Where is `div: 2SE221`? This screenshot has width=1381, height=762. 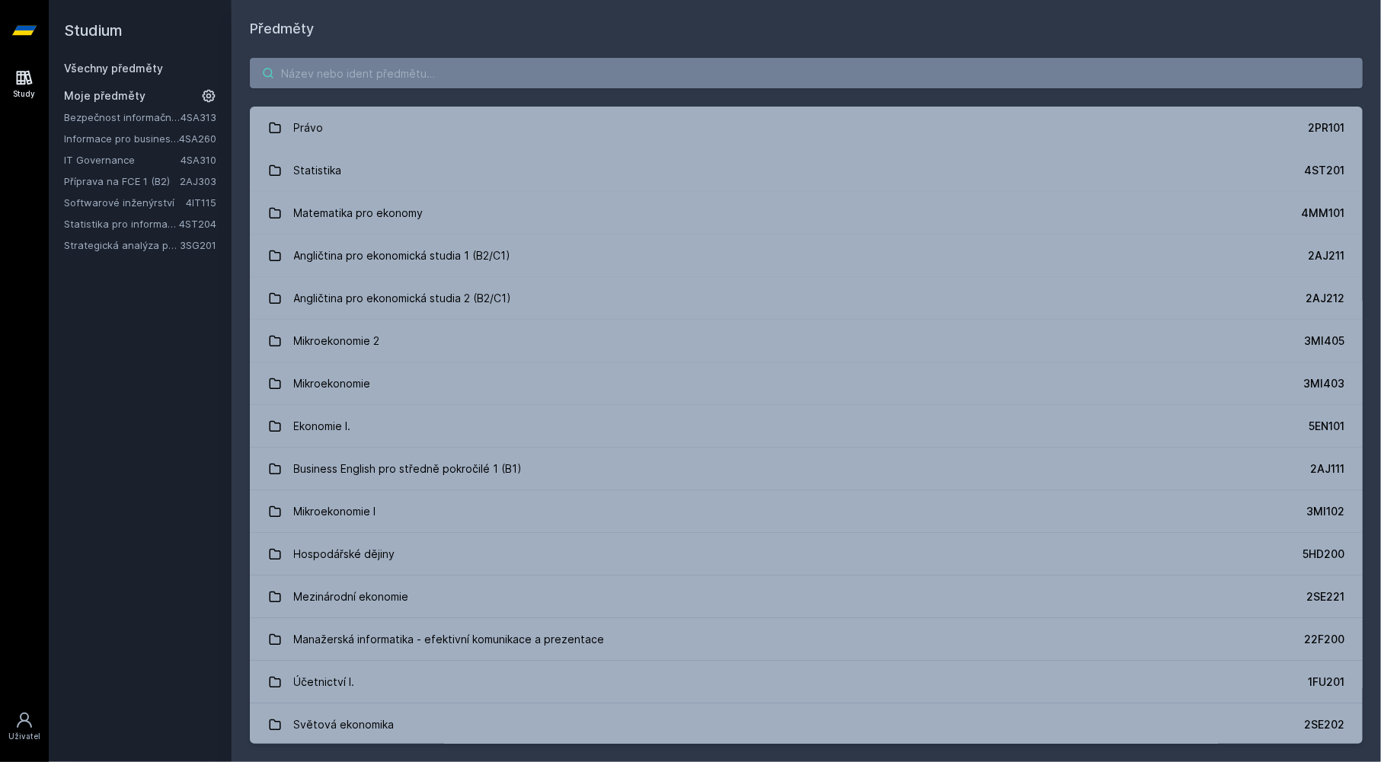
div: 2SE221 is located at coordinates (1325, 597).